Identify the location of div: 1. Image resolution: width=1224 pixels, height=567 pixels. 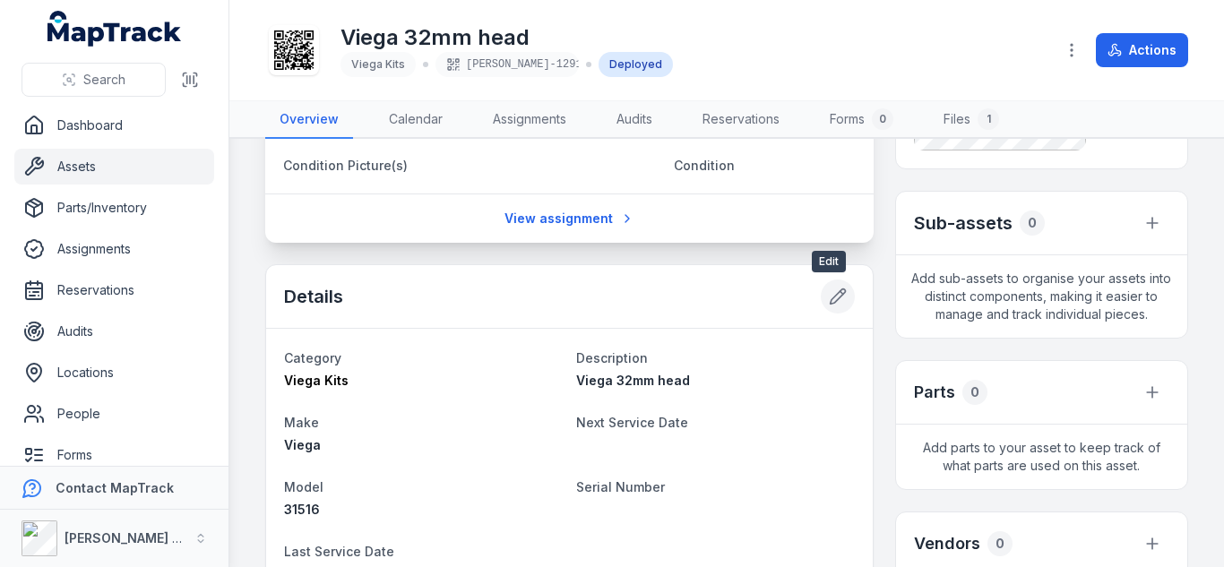
(988, 119).